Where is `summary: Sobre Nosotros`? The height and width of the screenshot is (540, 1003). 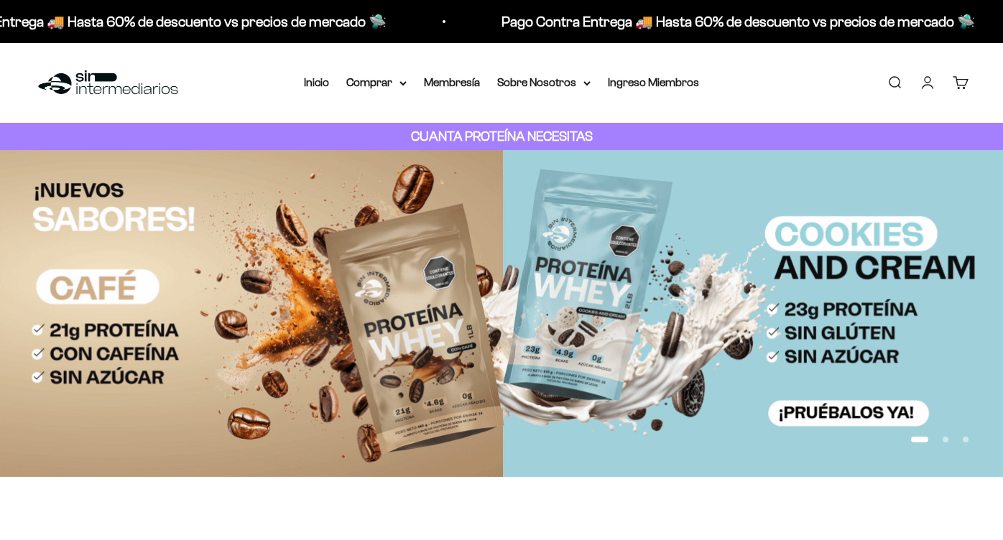 summary: Sobre Nosotros is located at coordinates (544, 83).